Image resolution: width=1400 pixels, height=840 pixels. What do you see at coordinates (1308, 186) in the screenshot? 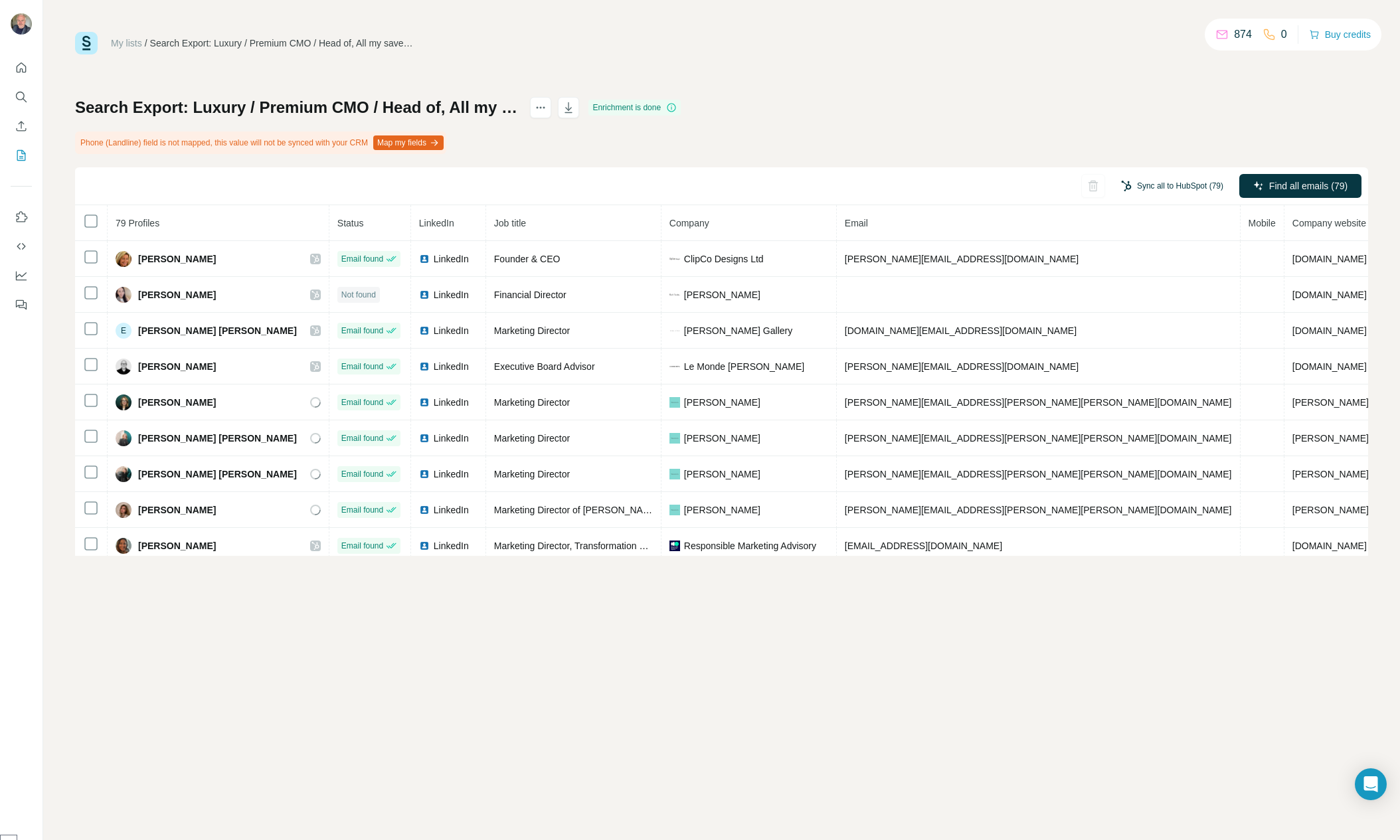
I see `span: Find all emails (79)` at bounding box center [1308, 186].